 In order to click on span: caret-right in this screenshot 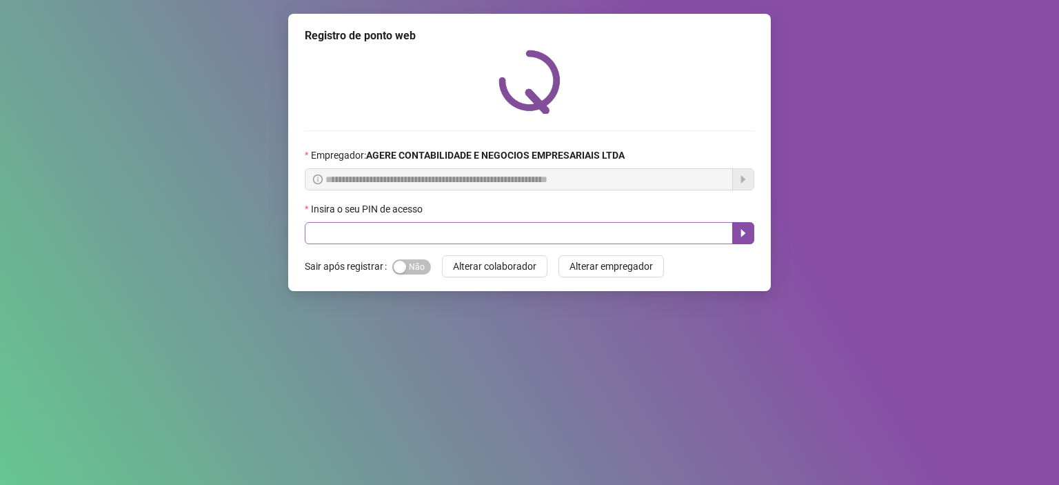, I will do `click(743, 233)`.